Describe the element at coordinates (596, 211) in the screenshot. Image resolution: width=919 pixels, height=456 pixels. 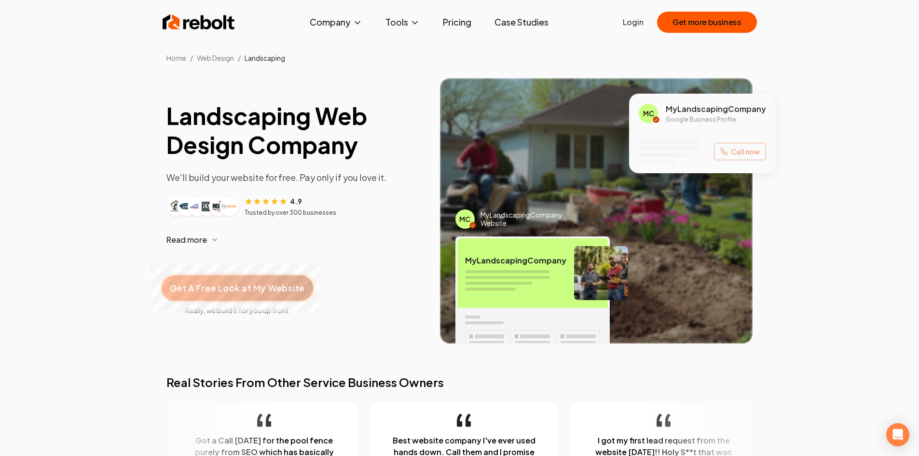
I see `img: Image of completed Landscaping job` at that location.